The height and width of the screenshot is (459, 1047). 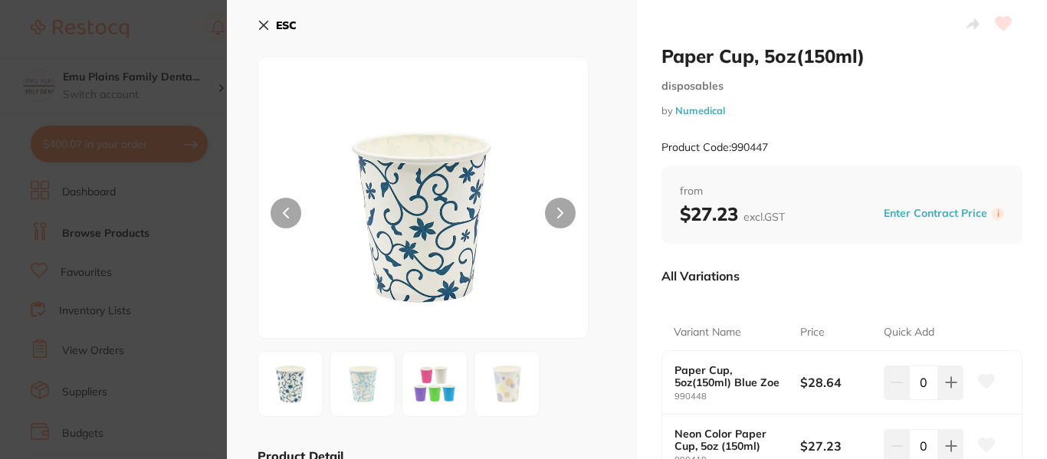 What do you see at coordinates (363, 384) in the screenshot?
I see `img: em9lLWpwZw` at bounding box center [363, 384].